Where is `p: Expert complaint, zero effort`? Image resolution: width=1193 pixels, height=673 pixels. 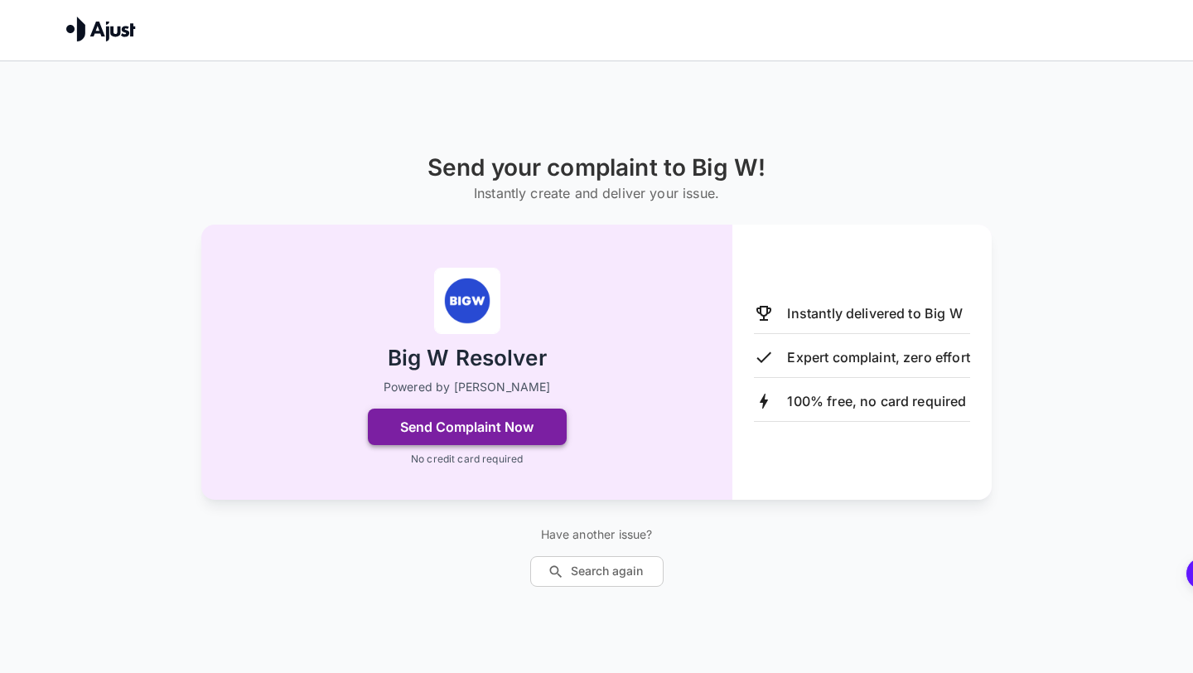 p: Expert complaint, zero effort is located at coordinates (878, 357).